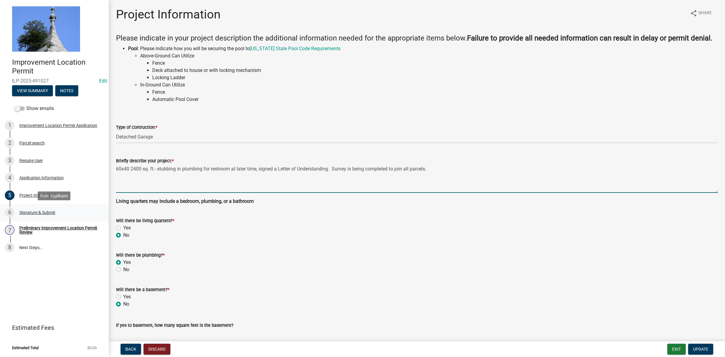 The height and width of the screenshot is (357, 725). Describe the element at coordinates (103, 81) in the screenshot. I see `wm-modal-confirm: Edit Application Number` at that location.